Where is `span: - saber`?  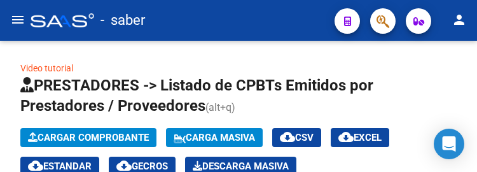 span: - saber is located at coordinates (123, 20).